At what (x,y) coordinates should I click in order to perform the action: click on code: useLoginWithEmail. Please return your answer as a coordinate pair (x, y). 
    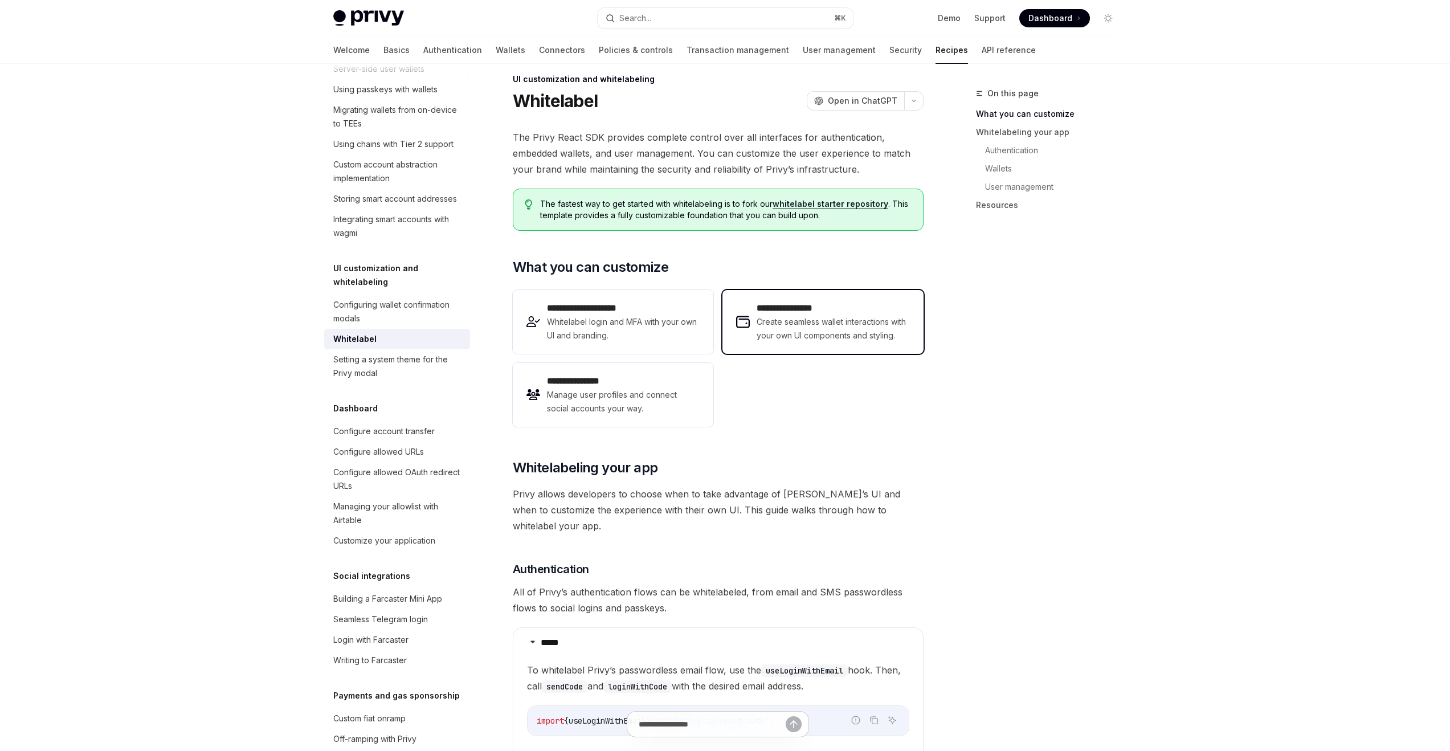
    Looking at the image, I should click on (805, 671).